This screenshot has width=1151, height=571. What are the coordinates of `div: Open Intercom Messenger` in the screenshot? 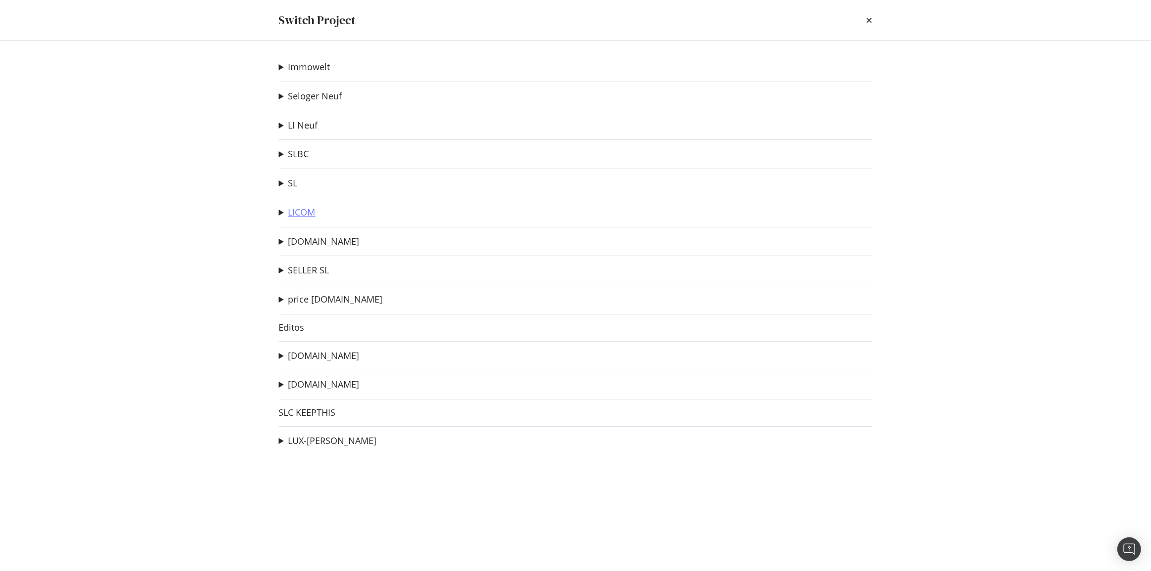 It's located at (1130, 550).